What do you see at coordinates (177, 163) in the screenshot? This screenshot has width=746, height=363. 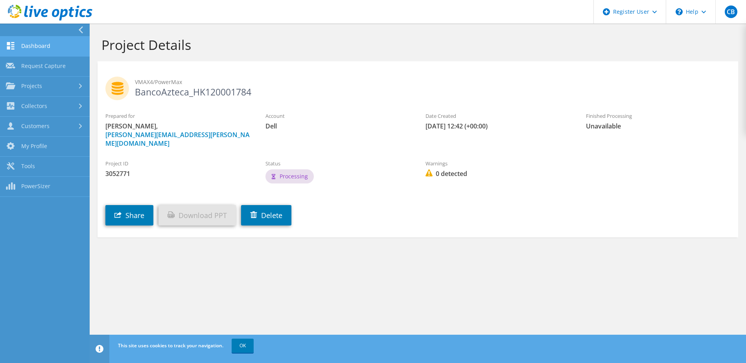 I see `label: Project ID` at bounding box center [177, 163].